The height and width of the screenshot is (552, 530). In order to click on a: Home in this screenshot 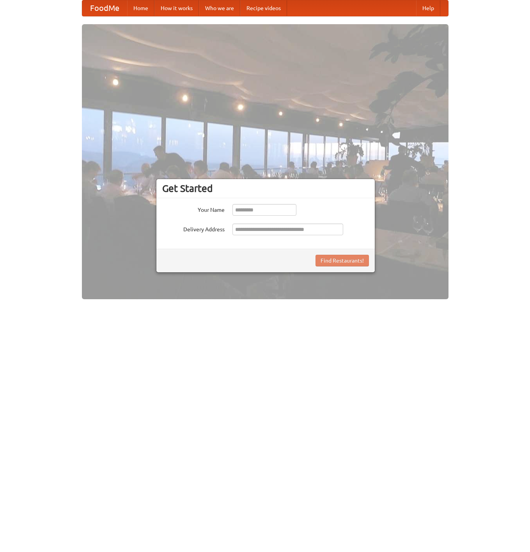, I will do `click(141, 8)`.